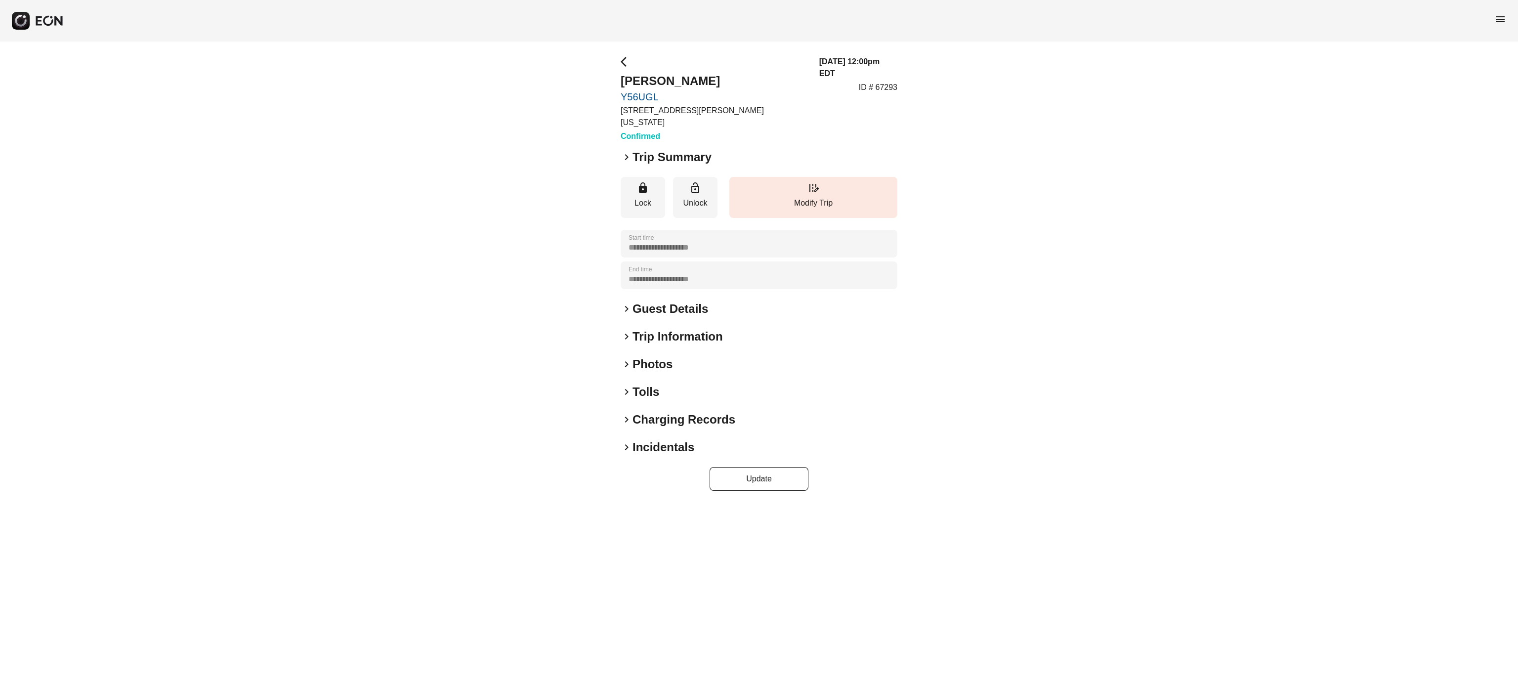 The image size is (1518, 687). I want to click on span: menu, so click(1501, 19).